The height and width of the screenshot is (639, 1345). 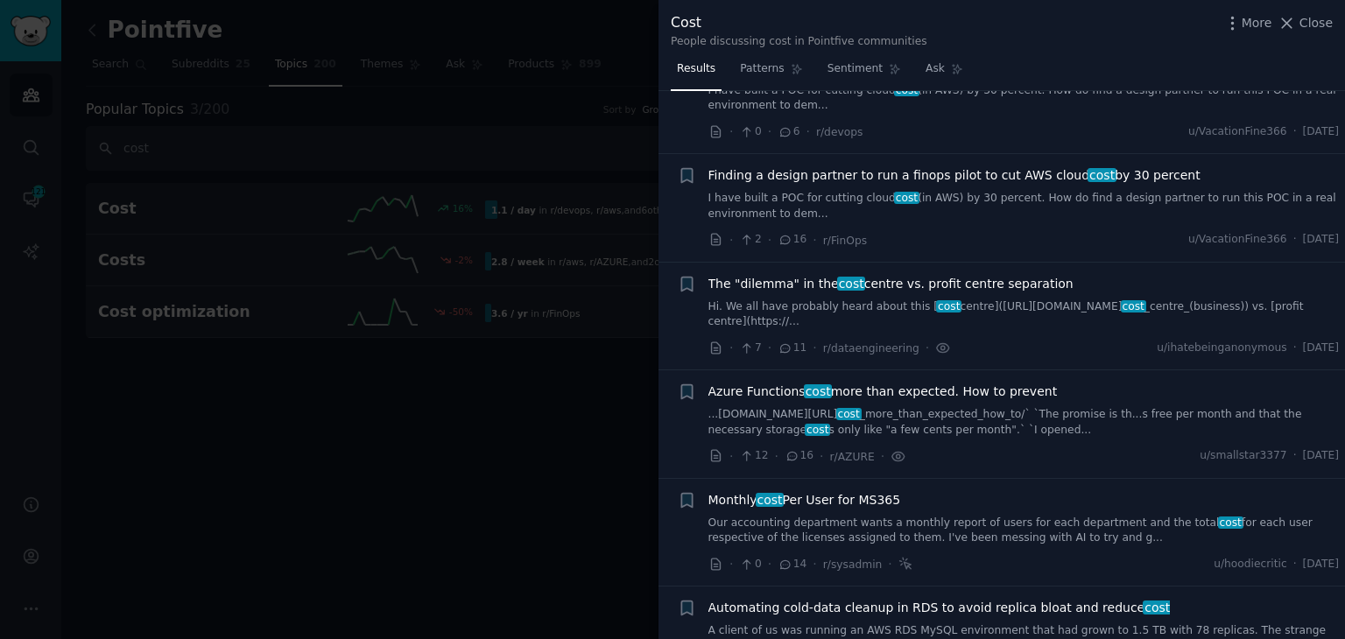 I want to click on button: More, so click(x=1248, y=23).